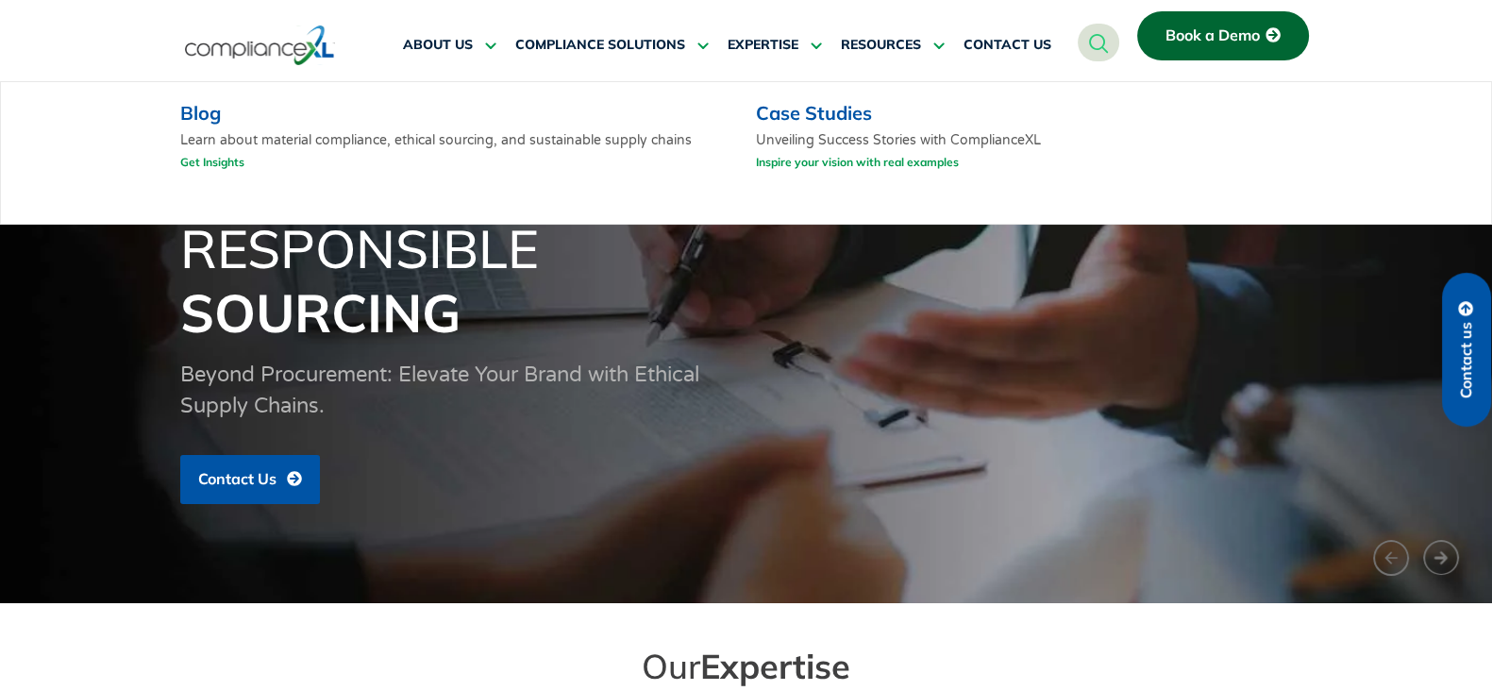 This screenshot has height=691, width=1492. I want to click on a: CONTACT US, so click(1007, 45).